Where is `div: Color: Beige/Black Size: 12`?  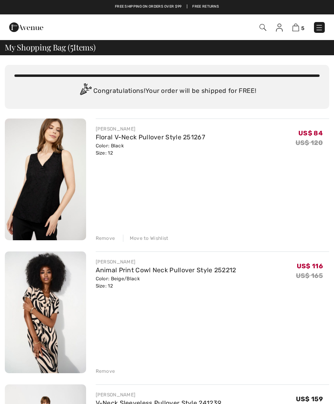
div: Color: Beige/Black Size: 12 is located at coordinates (166, 282).